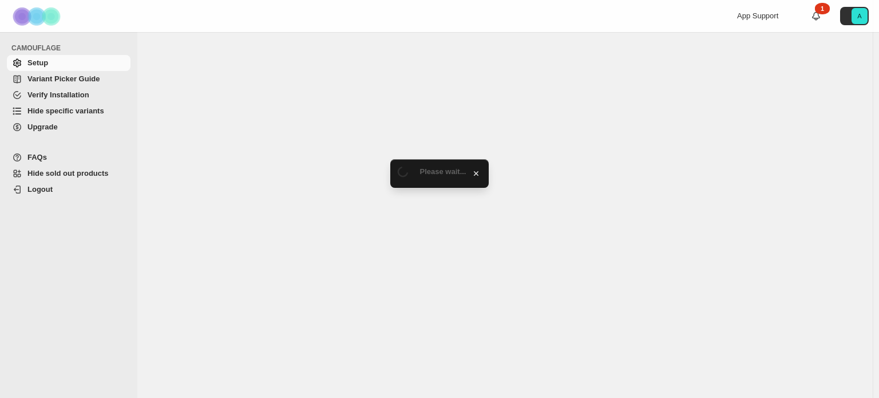  Describe the element at coordinates (38, 16) in the screenshot. I see `img: Camouflage` at that location.